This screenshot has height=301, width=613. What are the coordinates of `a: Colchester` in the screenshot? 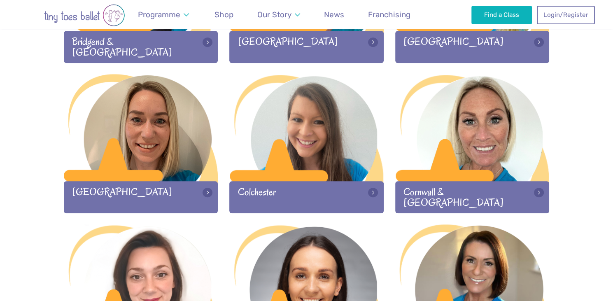 It's located at (306, 143).